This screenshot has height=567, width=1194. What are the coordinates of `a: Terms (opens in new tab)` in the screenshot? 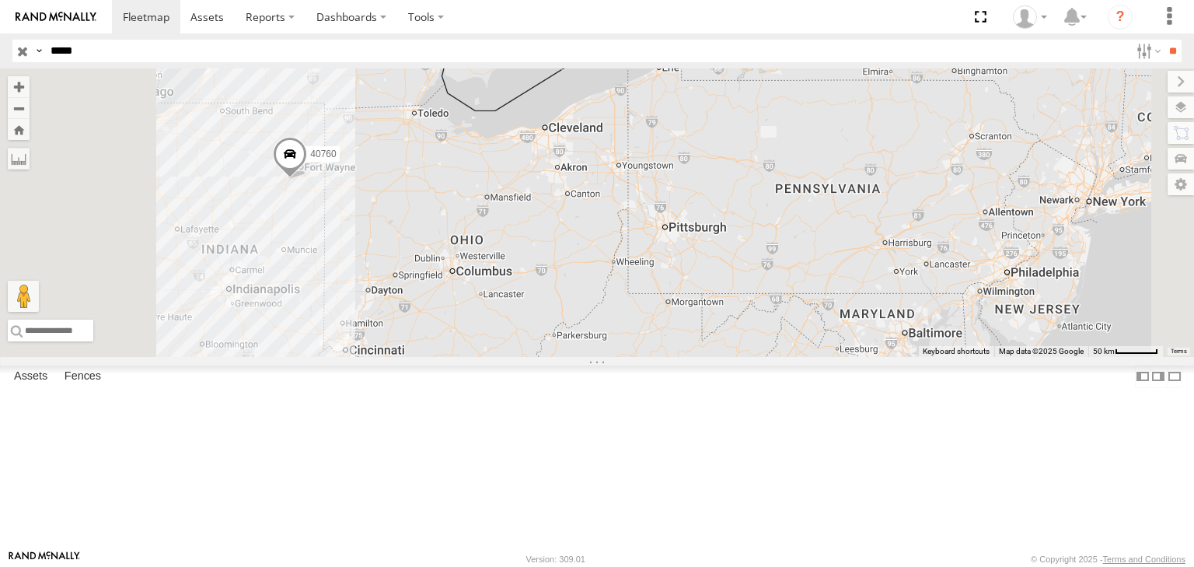 It's located at (1179, 351).